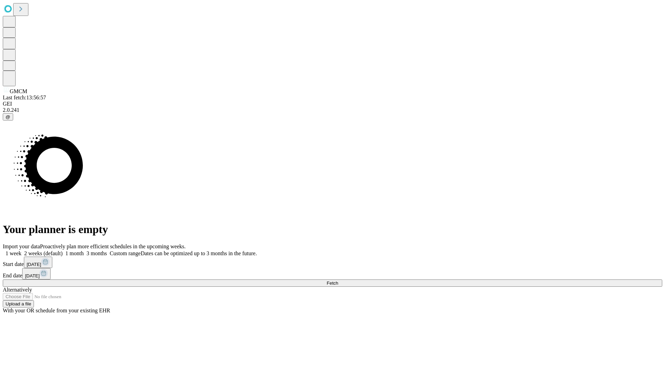  Describe the element at coordinates (333, 104) in the screenshot. I see `div: GEI` at that location.